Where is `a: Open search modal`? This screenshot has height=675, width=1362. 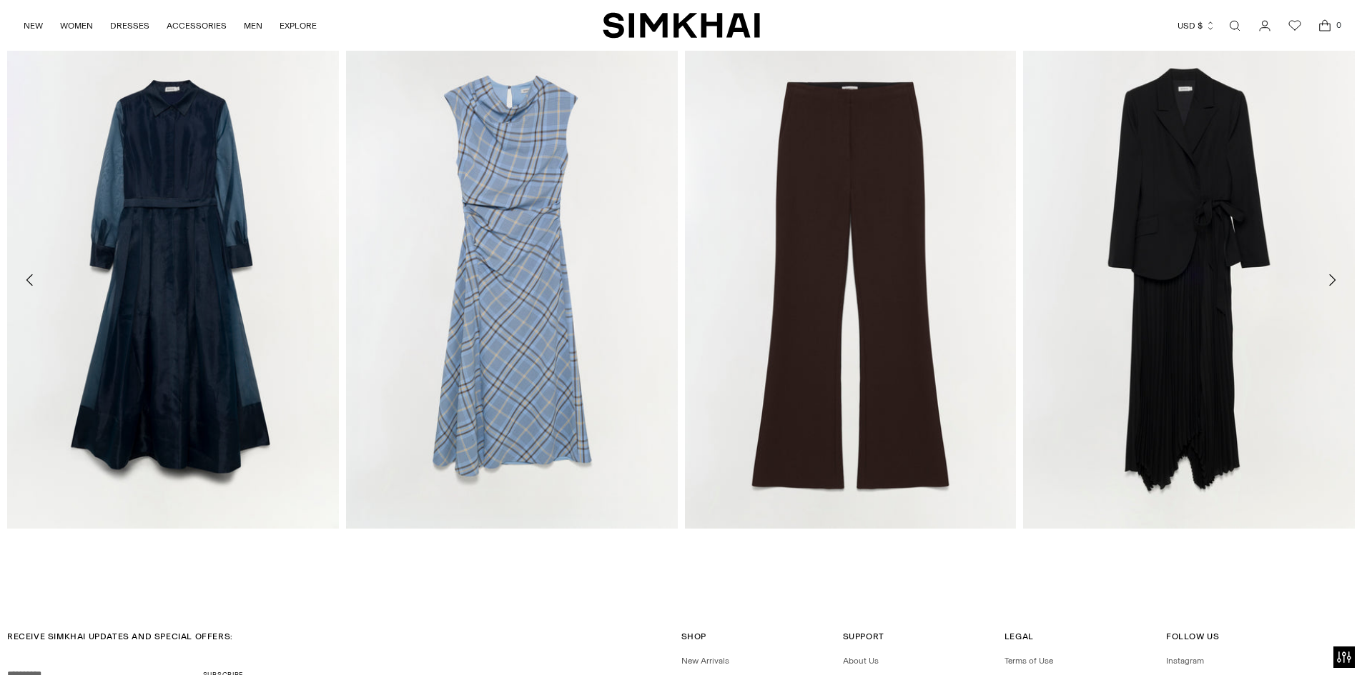
a: Open search modal is located at coordinates (1234, 26).